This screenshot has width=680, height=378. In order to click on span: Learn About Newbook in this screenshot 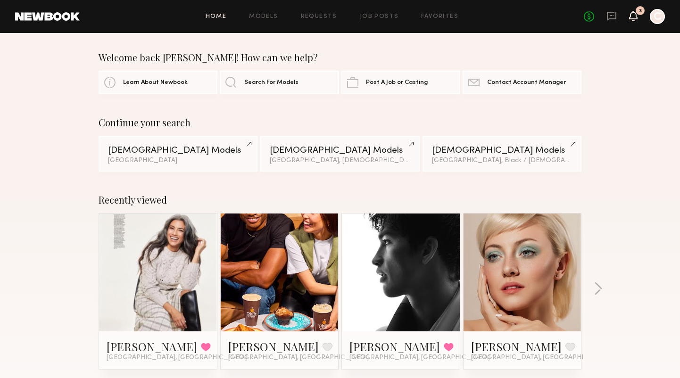, I will do `click(155, 82)`.